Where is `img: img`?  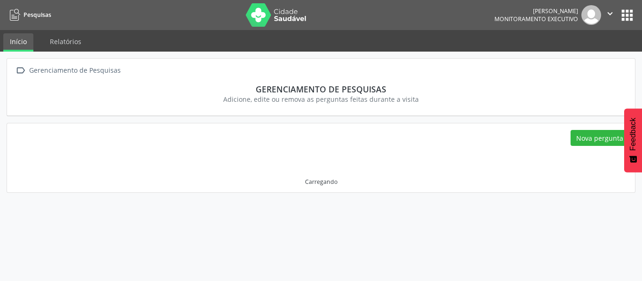
img: img is located at coordinates (591, 15).